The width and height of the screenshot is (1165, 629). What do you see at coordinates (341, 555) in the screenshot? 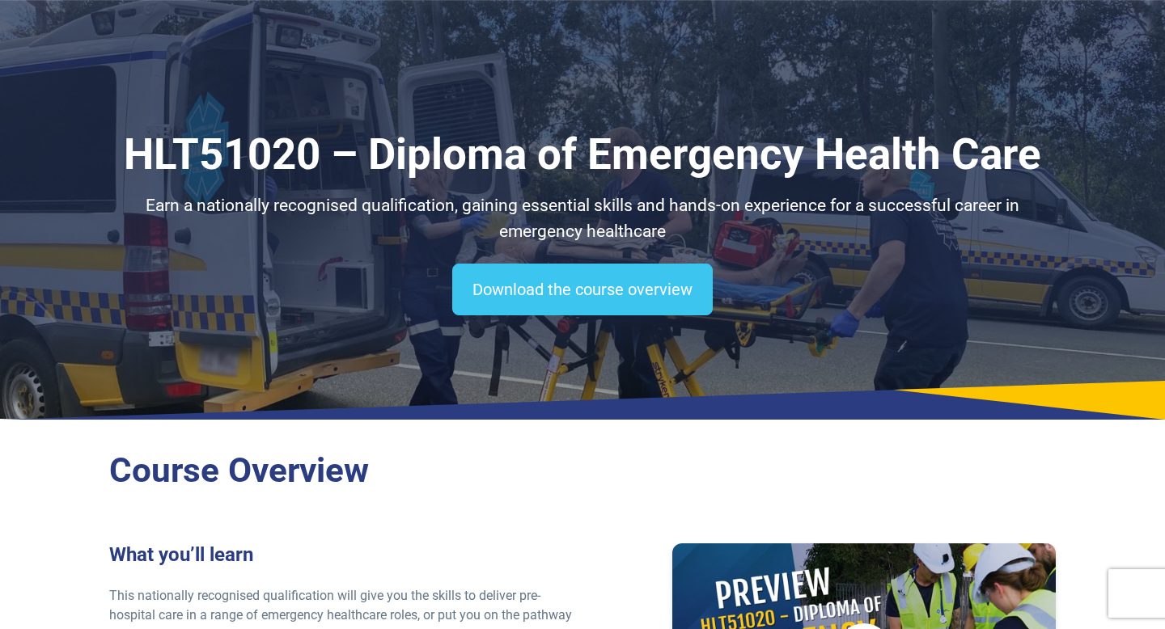
I see `h3: What you’ll learn` at bounding box center [341, 555].